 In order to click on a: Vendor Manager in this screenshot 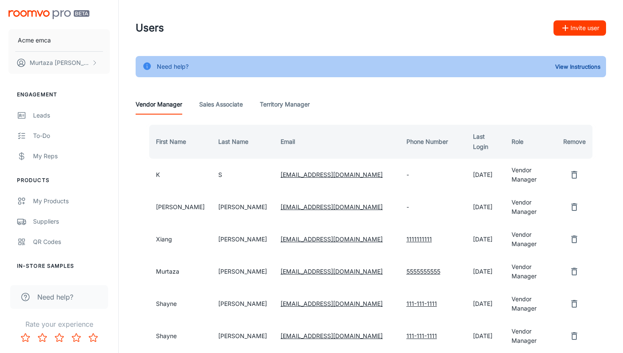, I will do `click(159, 104)`.